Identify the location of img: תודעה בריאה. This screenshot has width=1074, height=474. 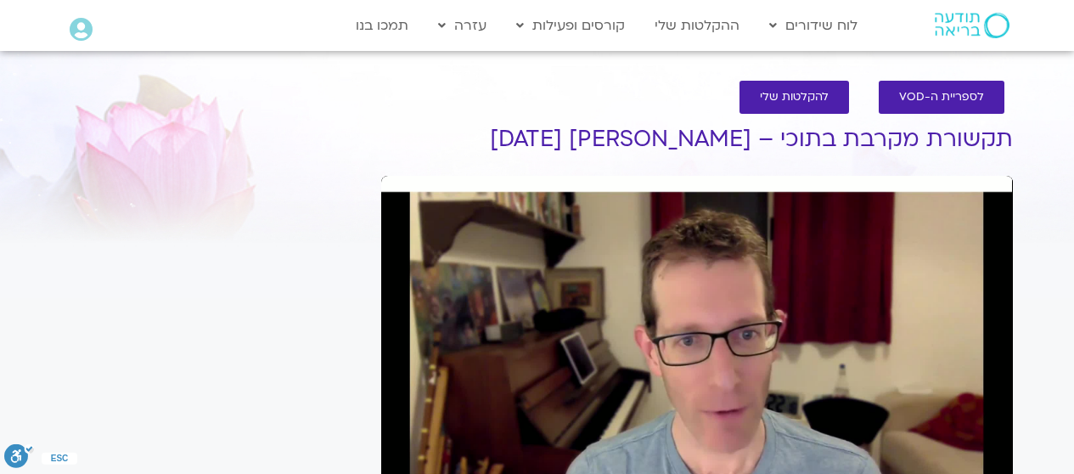
(972, 25).